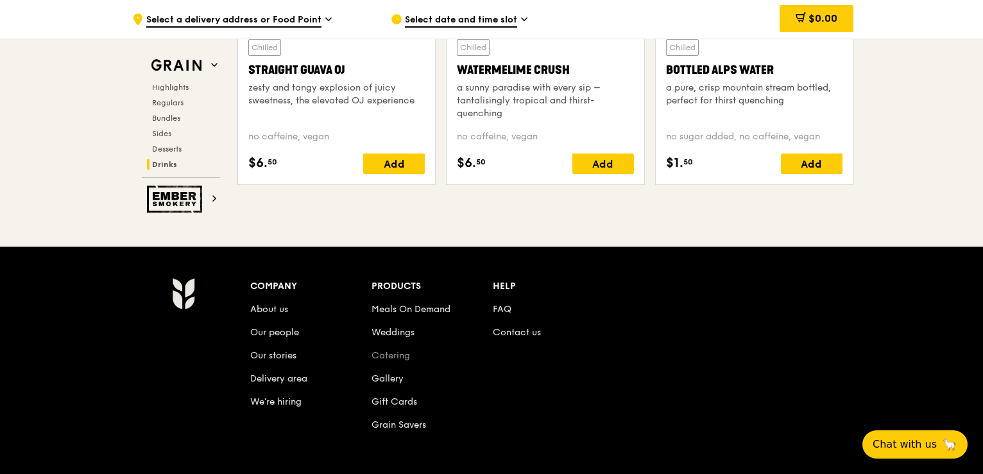  What do you see at coordinates (823, 18) in the screenshot?
I see `span: $0.00` at bounding box center [823, 18].